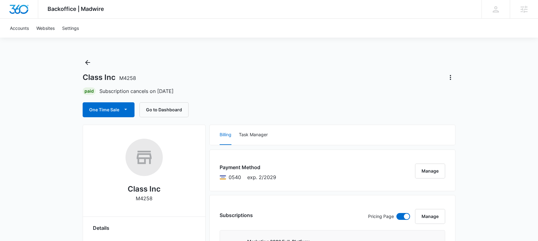  Describe the element at coordinates (248, 167) in the screenshot. I see `h3: Payment Method` at that location.